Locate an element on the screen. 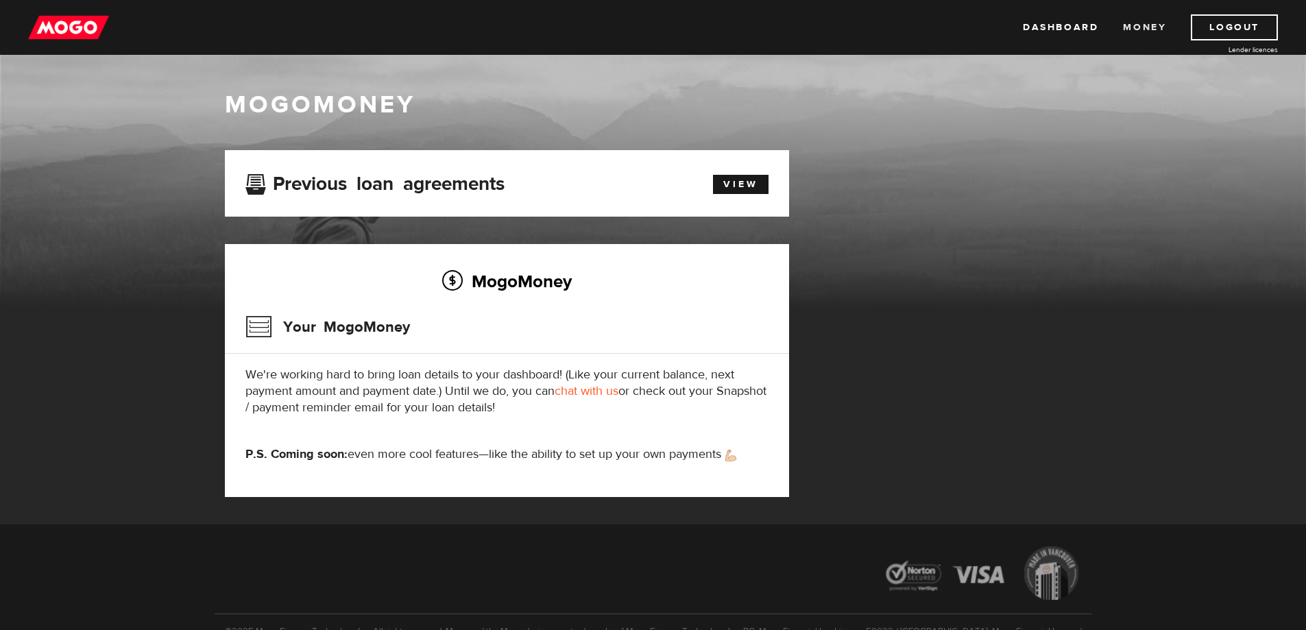 The image size is (1306, 630). p: We're working hard to bring loan details to your dashboard! (Like your current balance, next paym... is located at coordinates (507, 392).